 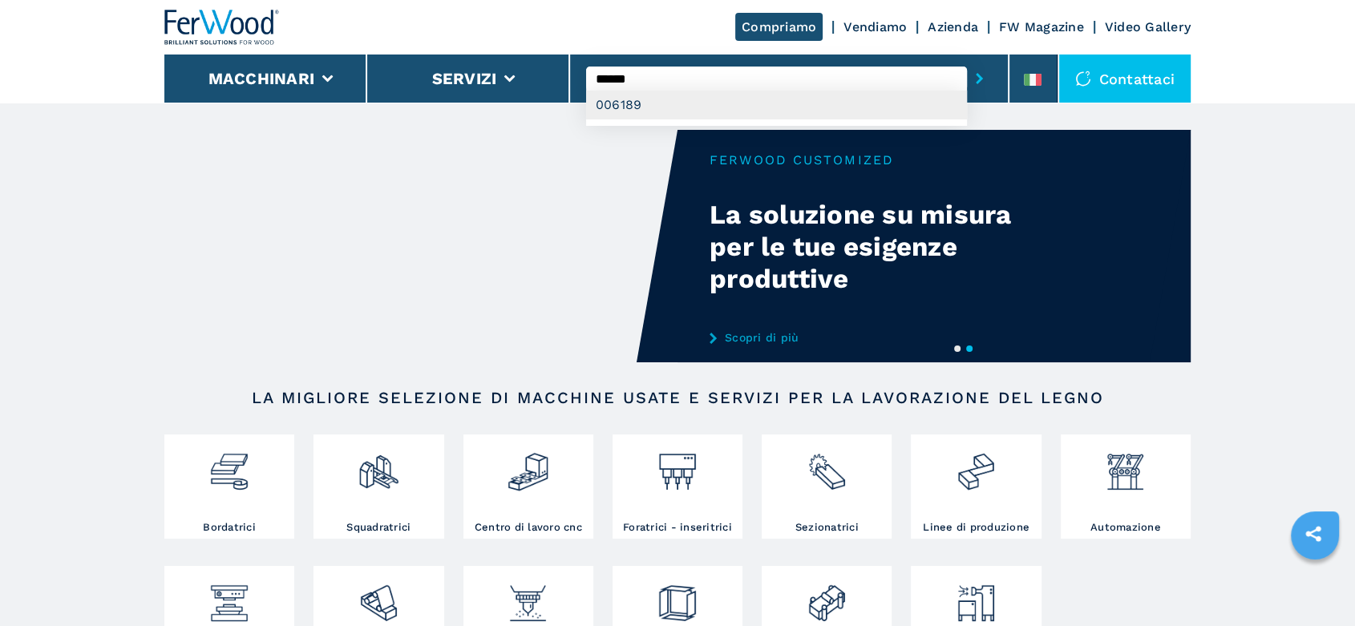 I want to click on img: linee_di_produzione_2.png, so click(x=976, y=466).